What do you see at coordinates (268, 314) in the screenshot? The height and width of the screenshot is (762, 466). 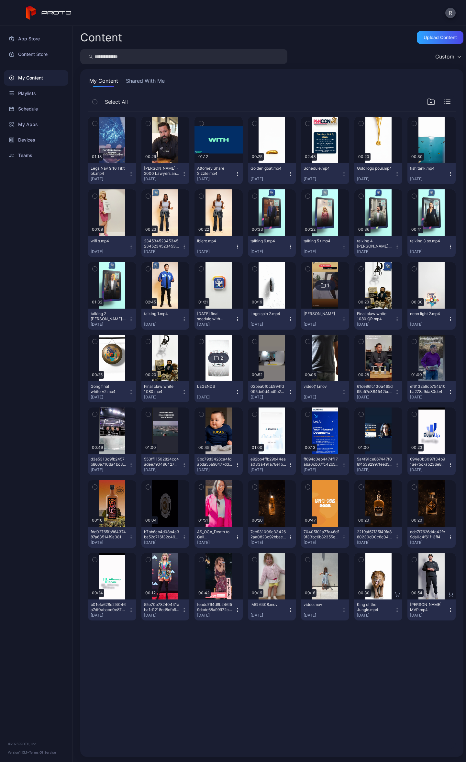 I see `div: Logo spin 2.mp4` at bounding box center [268, 314].